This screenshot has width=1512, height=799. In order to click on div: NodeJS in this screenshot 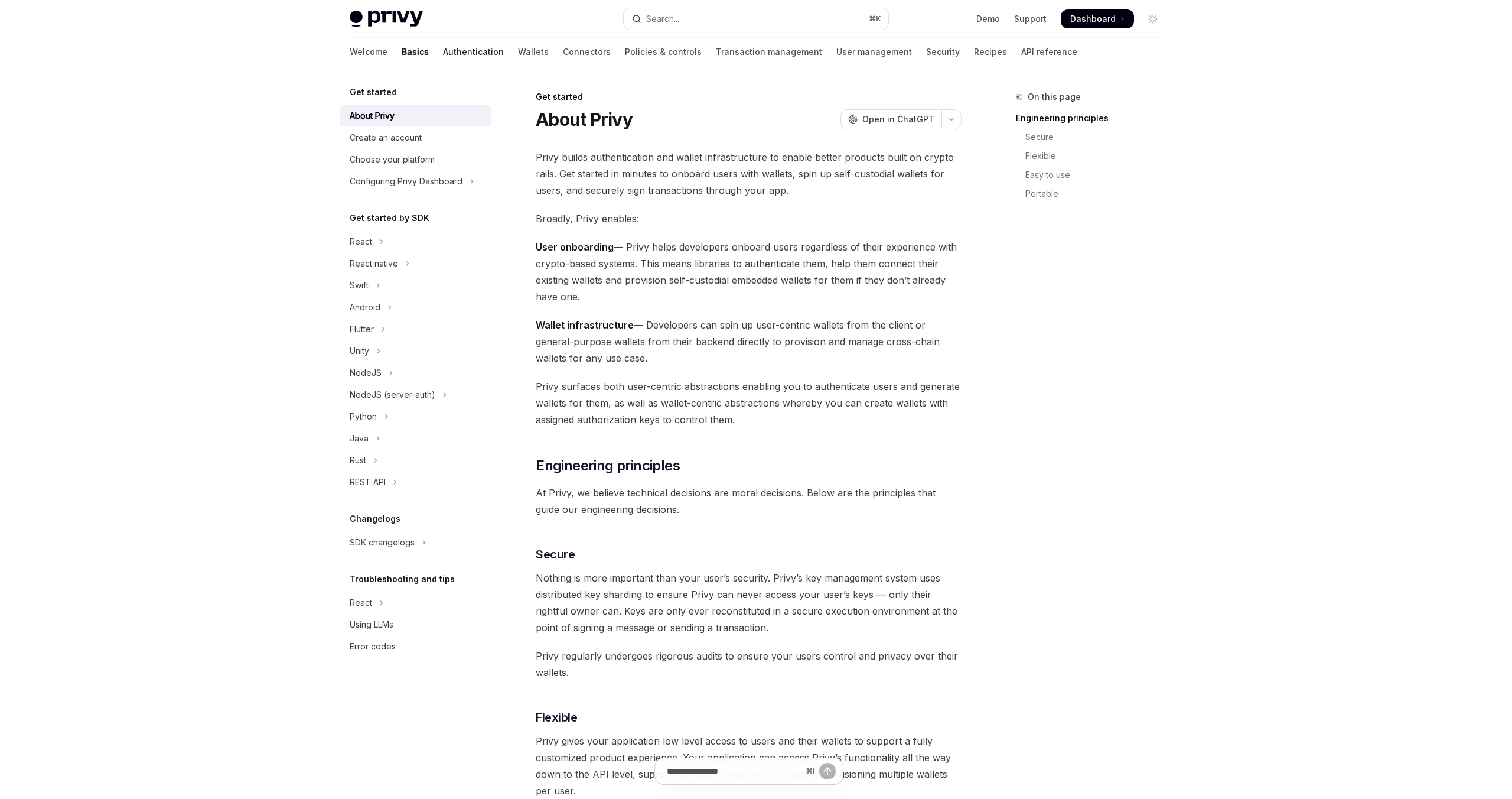, I will do `click(365, 373)`.